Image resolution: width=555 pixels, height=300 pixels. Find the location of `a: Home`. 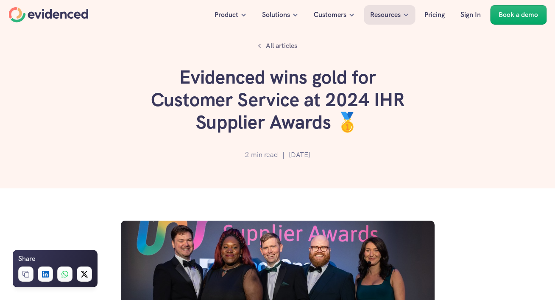

a: Home is located at coordinates (48, 15).